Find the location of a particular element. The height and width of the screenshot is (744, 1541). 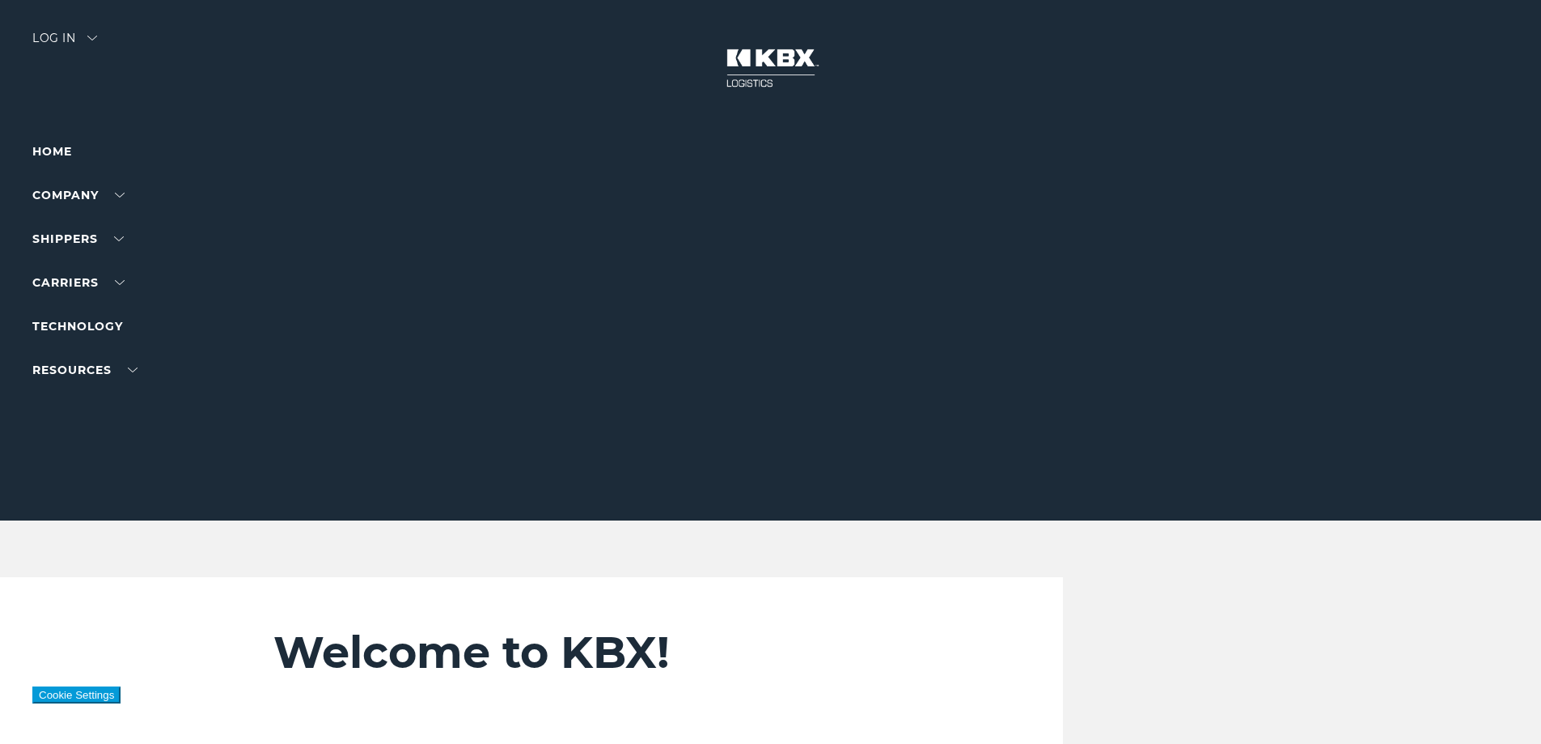

a: Company is located at coordinates (78, 195).